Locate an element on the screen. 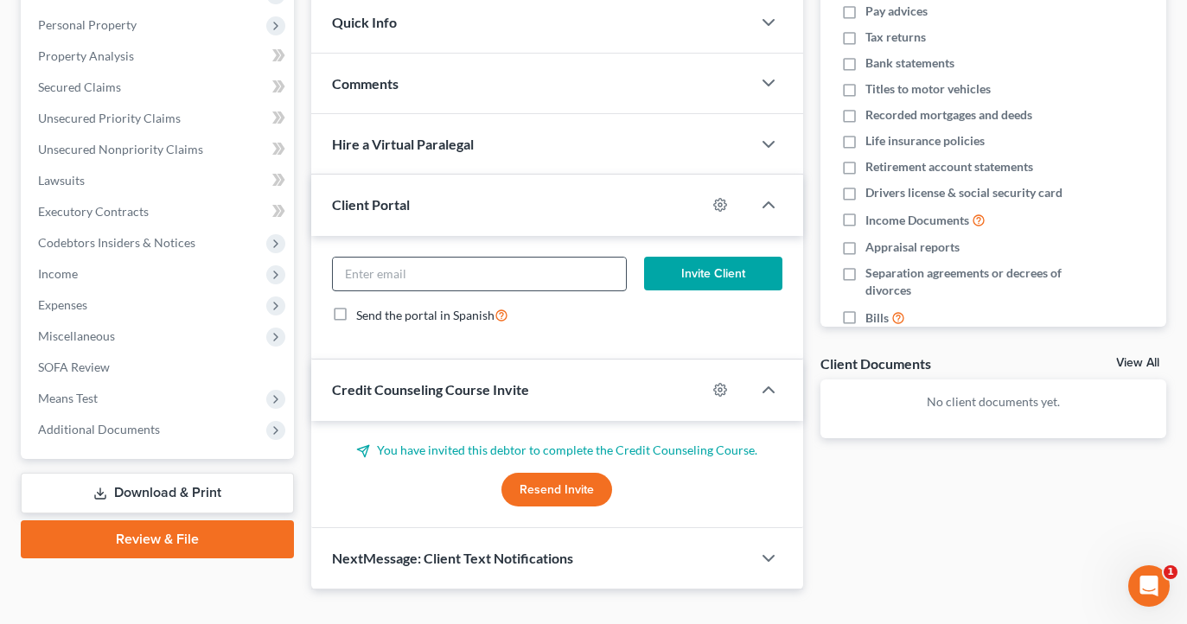 This screenshot has height=624, width=1187. span: Life insurance policies is located at coordinates (925, 141).